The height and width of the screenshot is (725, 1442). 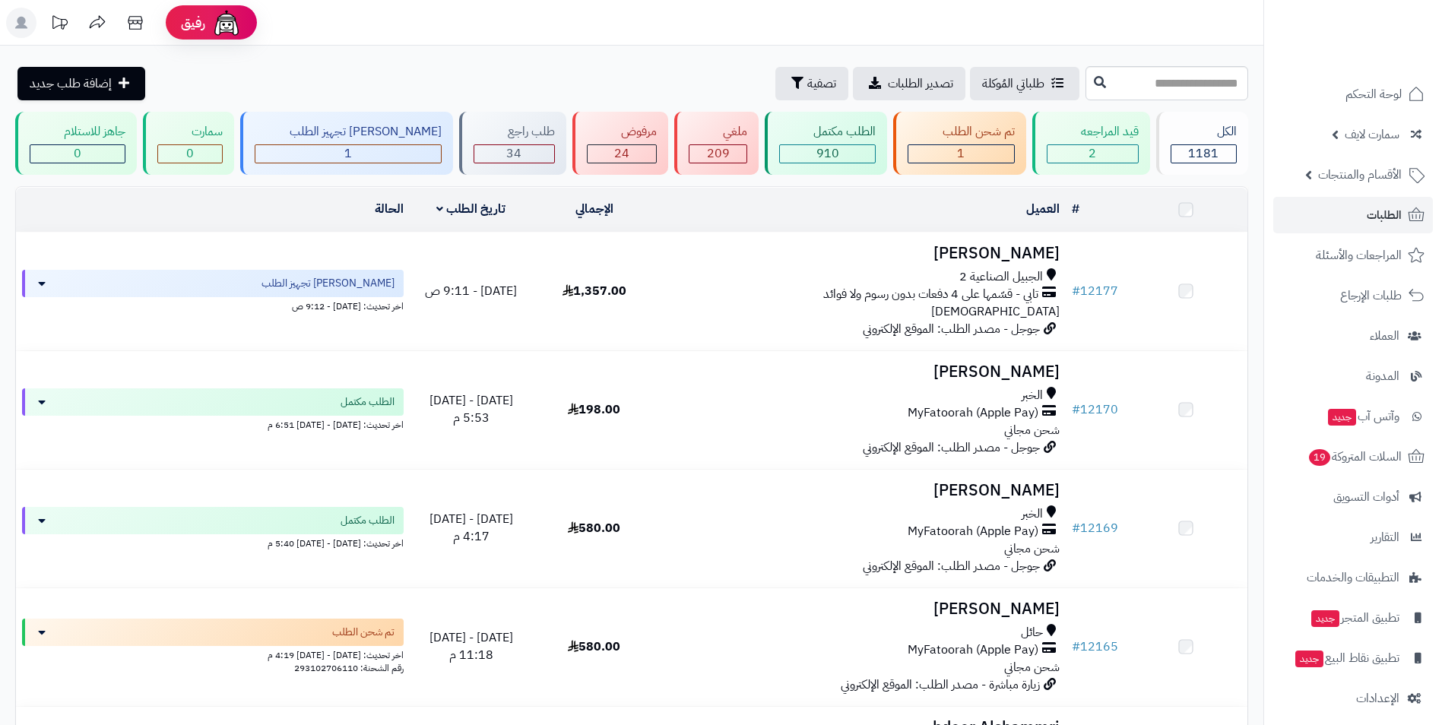 I want to click on a: ملغي 209, so click(x=716, y=143).